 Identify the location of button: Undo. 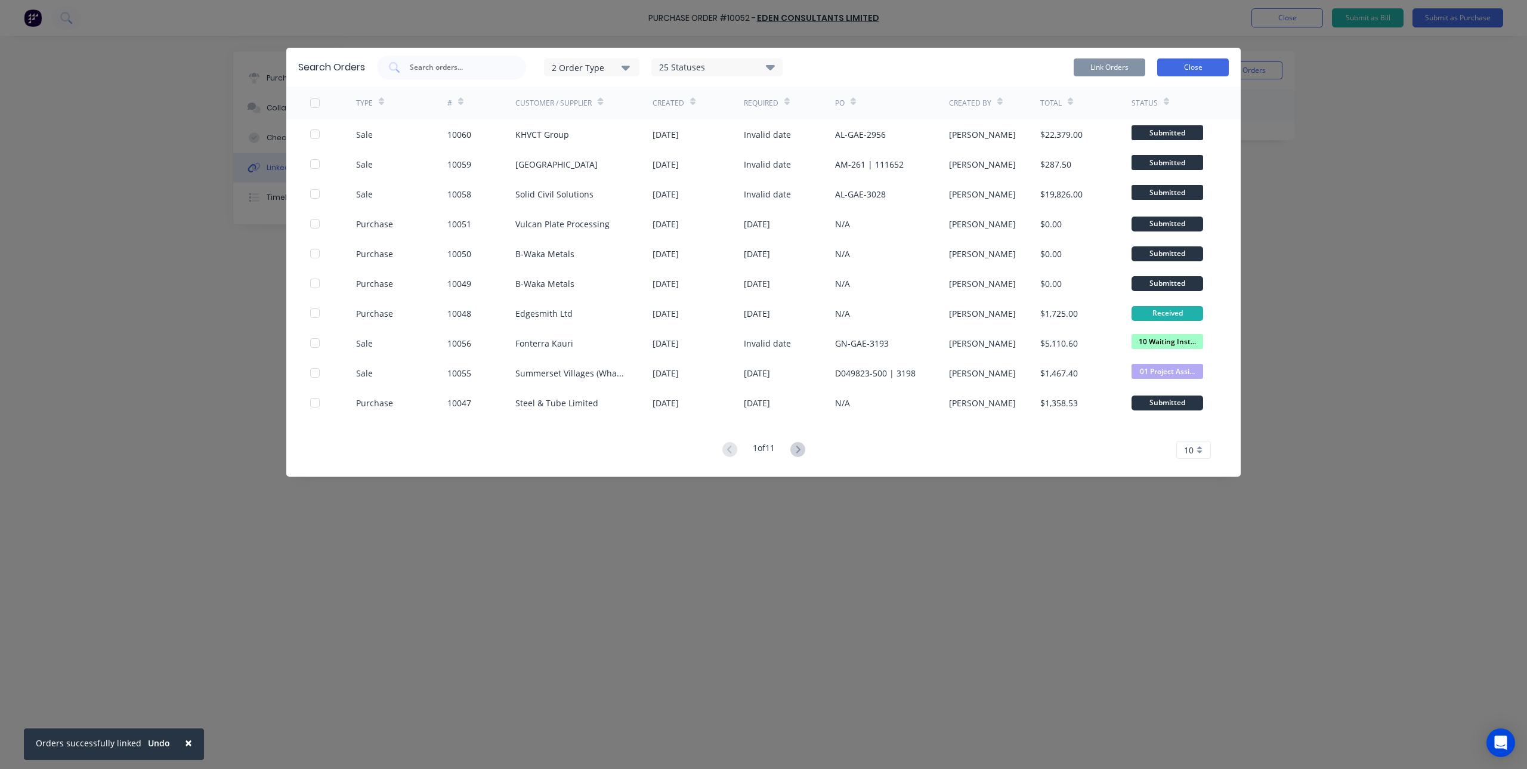
(159, 743).